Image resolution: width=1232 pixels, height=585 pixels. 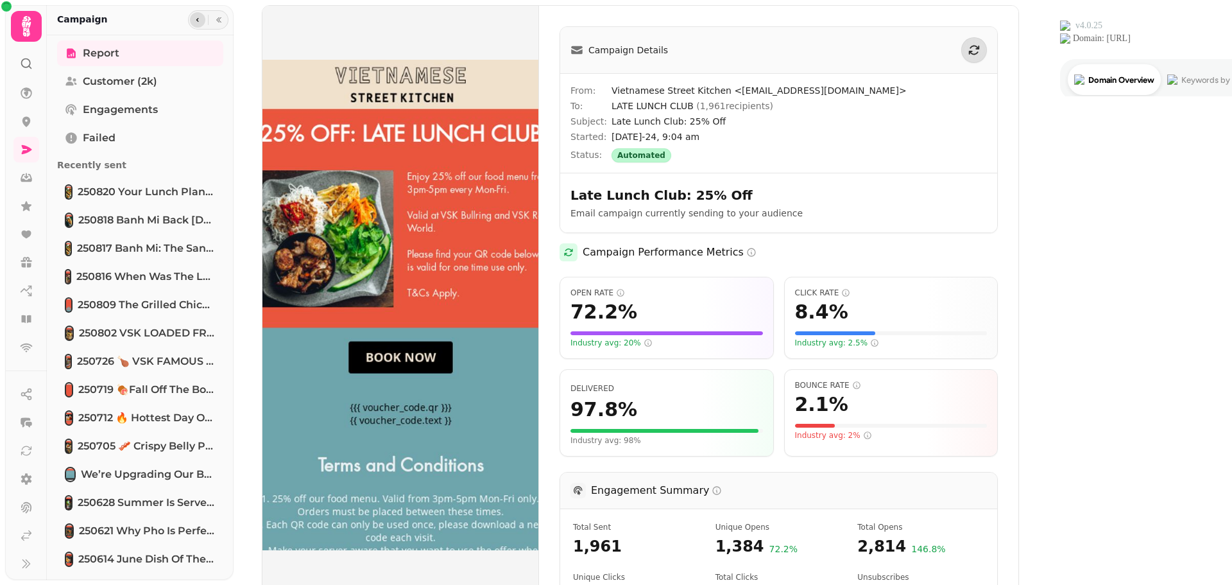 What do you see at coordinates (140, 390) in the screenshot?
I see `a: 250719 🍖Fall Off The Bone Ribs From VSK - GET STUCK IN 🔥250719 🍖Fall Off The Bone Ribs From VSK -...` at bounding box center [140, 390].